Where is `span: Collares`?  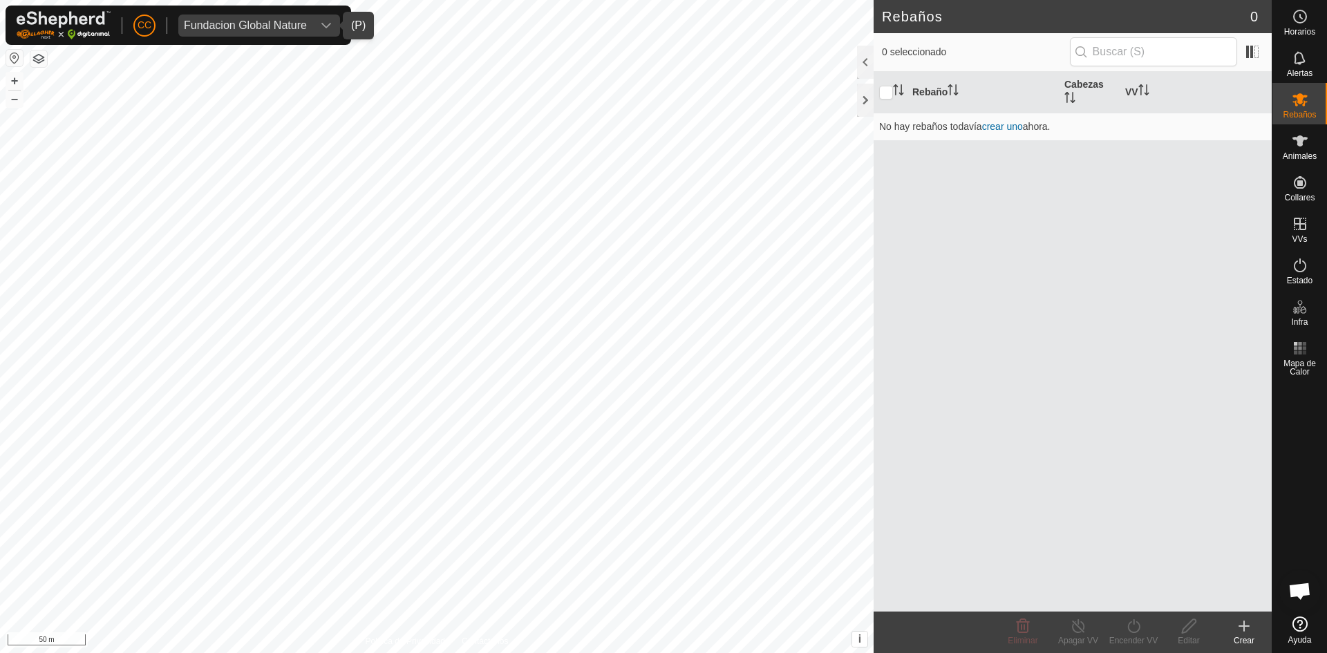 span: Collares is located at coordinates (1300, 198).